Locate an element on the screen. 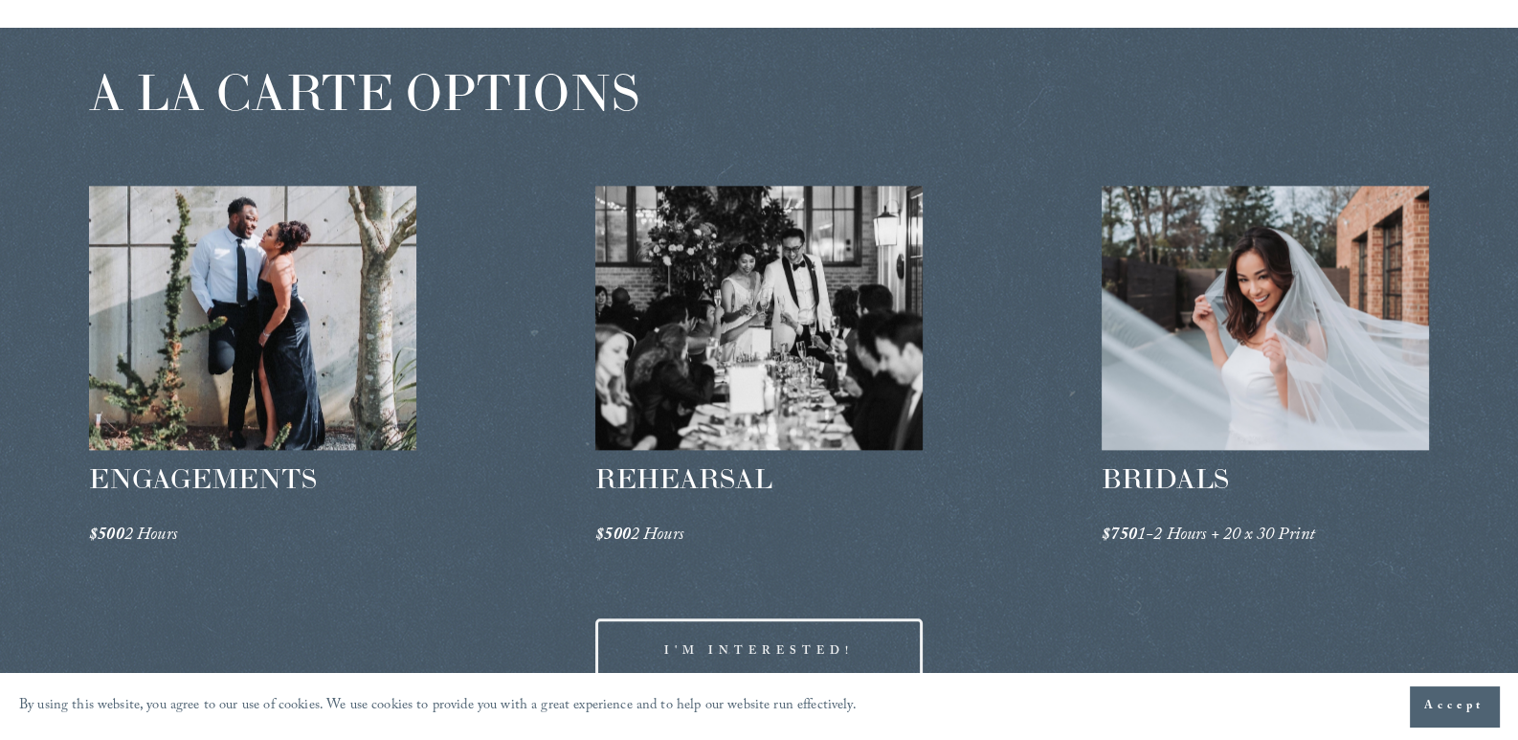 This screenshot has width=1518, height=740. button: Accept is located at coordinates (1454, 706).